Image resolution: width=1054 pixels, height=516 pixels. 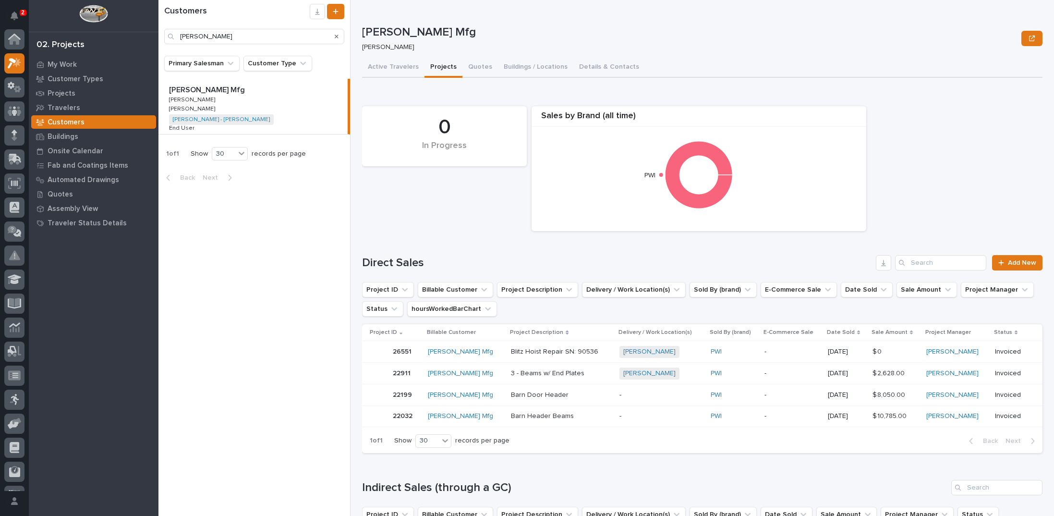 I want to click on p: End User, so click(x=182, y=127).